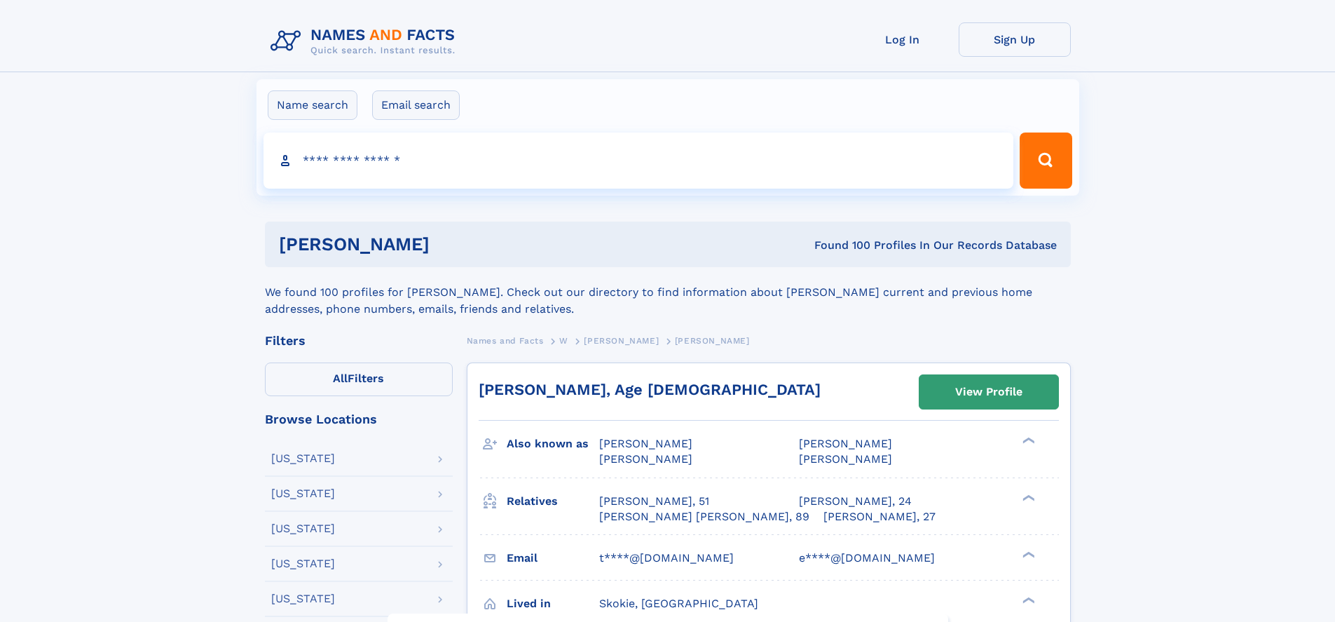 This screenshot has width=1335, height=622. Describe the element at coordinates (313, 105) in the screenshot. I see `label: Name search` at that location.